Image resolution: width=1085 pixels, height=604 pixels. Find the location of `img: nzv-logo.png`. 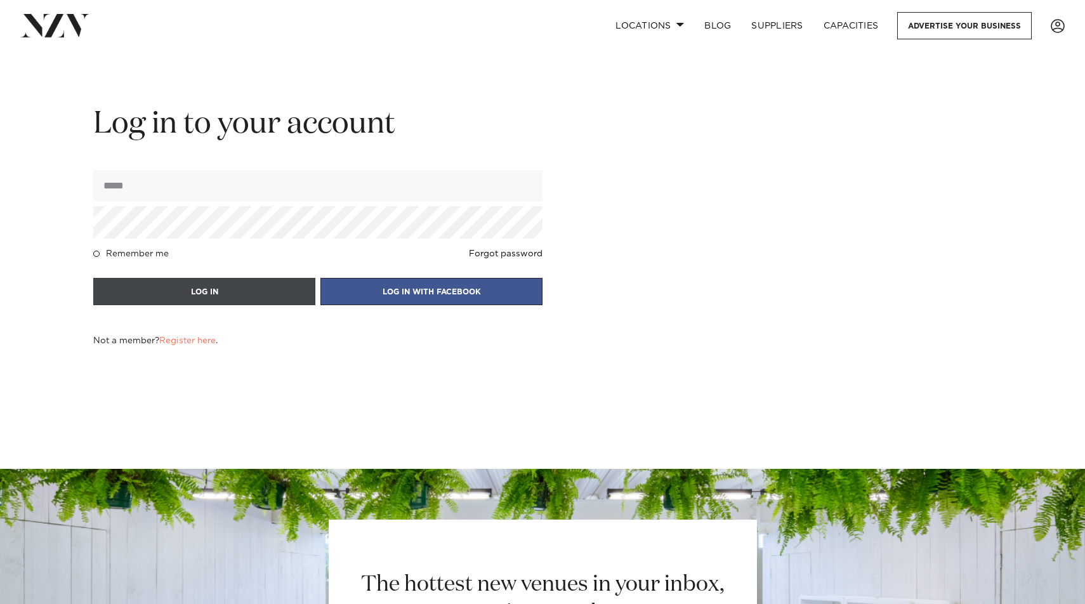

img: nzv-logo.png is located at coordinates (55, 25).